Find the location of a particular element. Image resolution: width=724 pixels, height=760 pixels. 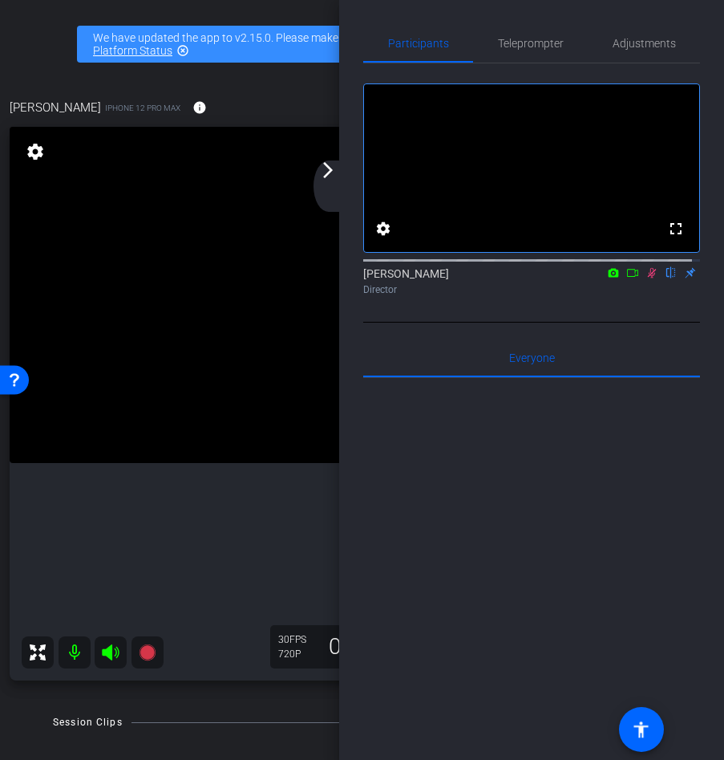

mat-icon: arrow_forward_ios is located at coordinates (328, 170).